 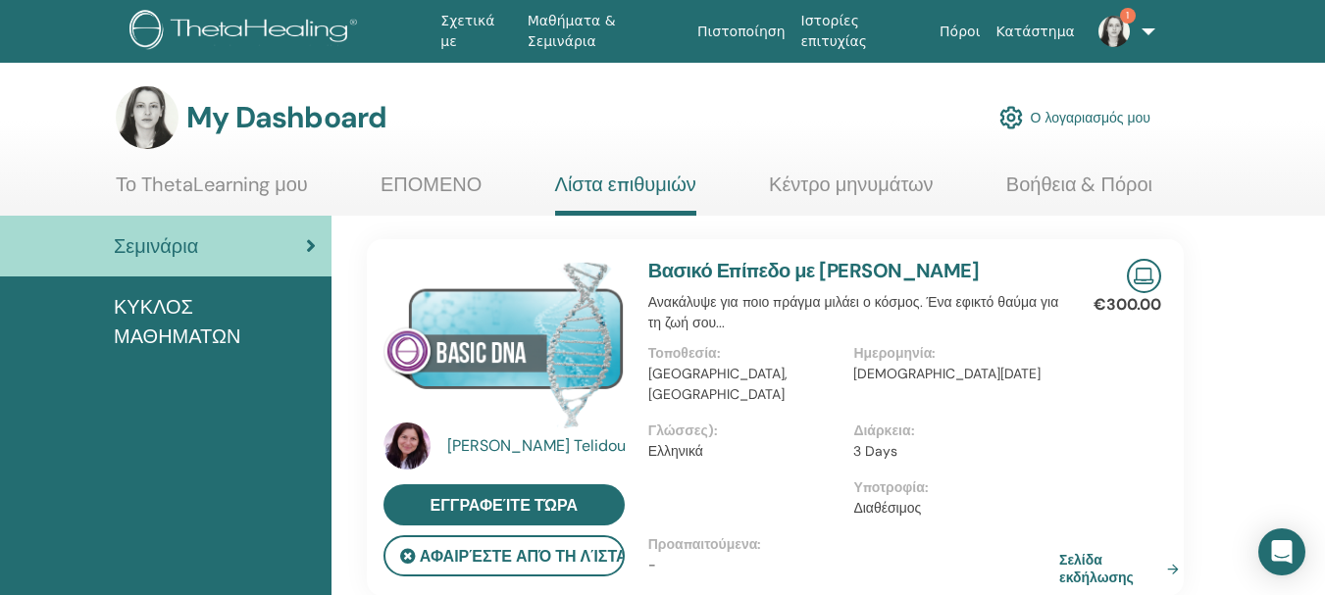 What do you see at coordinates (476, 31) in the screenshot?
I see `a: Σχετικά με` at bounding box center [476, 31].